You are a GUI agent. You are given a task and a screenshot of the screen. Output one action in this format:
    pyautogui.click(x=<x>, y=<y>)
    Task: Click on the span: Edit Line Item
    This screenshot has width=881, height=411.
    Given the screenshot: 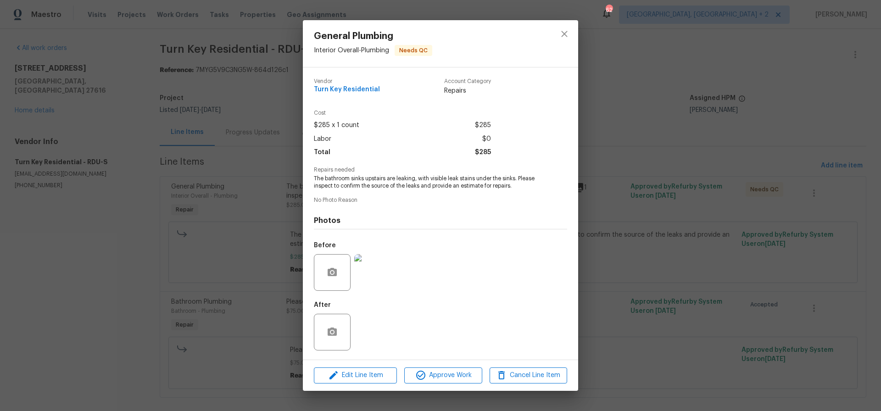 What is the action you would take?
    pyautogui.click(x=355, y=375)
    